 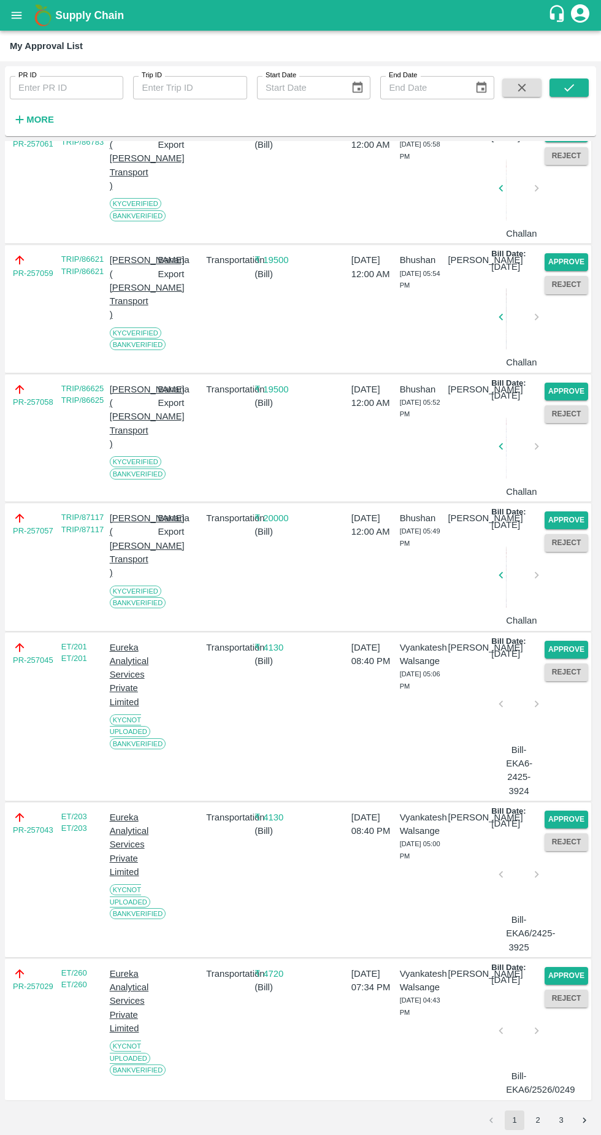 What do you see at coordinates (151, 75) in the screenshot?
I see `label: Trip ID` at bounding box center [151, 75].